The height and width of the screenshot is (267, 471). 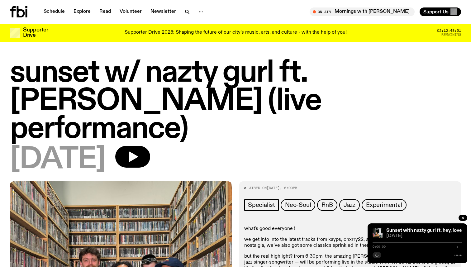 What do you see at coordinates (262, 205) in the screenshot?
I see `a: Specialist` at bounding box center [262, 205].